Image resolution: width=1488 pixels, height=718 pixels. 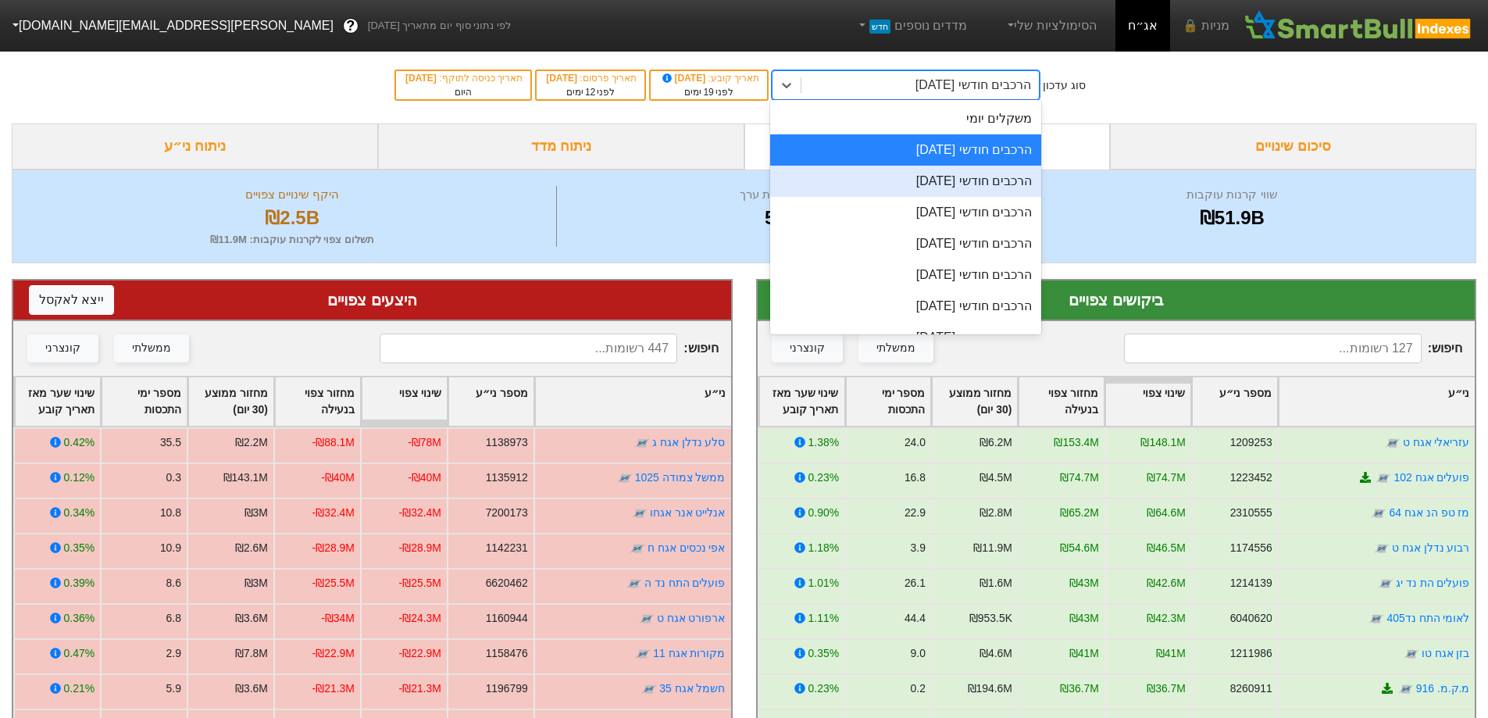 I want to click on div: 7200173, so click(x=507, y=512).